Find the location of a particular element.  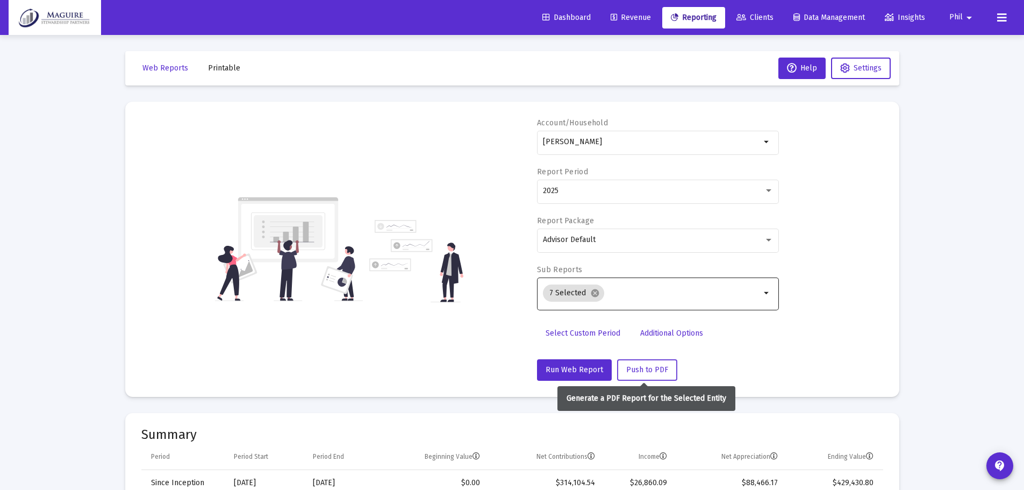

a: Reporting is located at coordinates (694, 18).